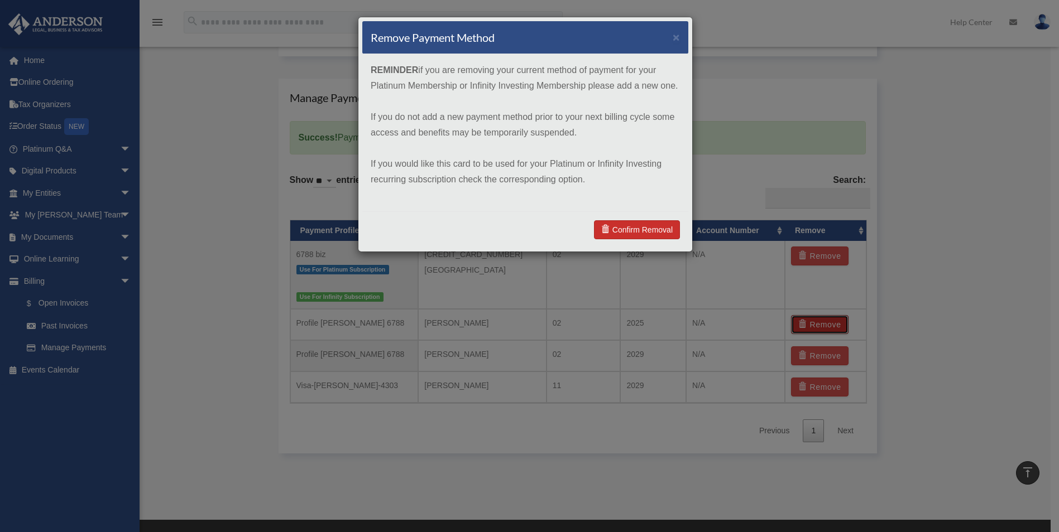 Image resolution: width=1059 pixels, height=532 pixels. What do you see at coordinates (525, 125) in the screenshot?
I see `p: If you do not add a new payment method prior to your next billing cycle some access and benefits ...` at bounding box center [525, 125].